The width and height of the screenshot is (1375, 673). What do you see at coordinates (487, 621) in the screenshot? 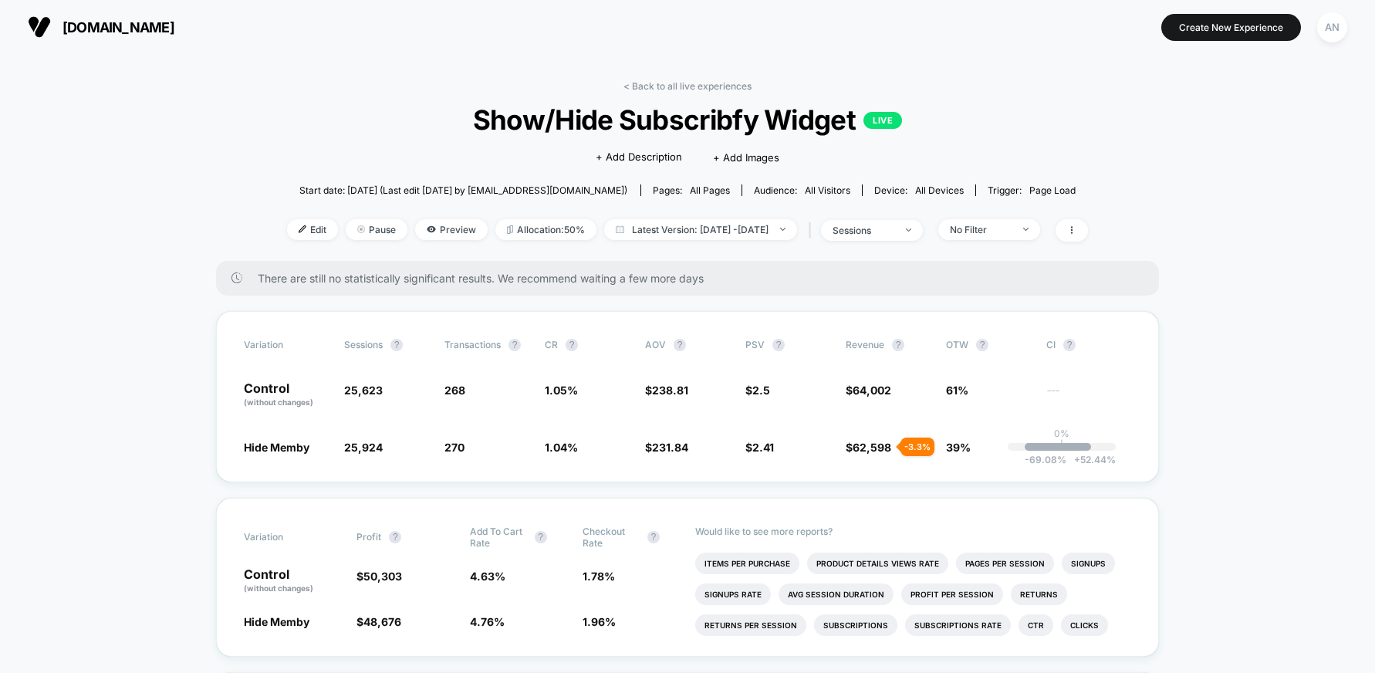
I see `span: 4.76 %` at bounding box center [487, 621].